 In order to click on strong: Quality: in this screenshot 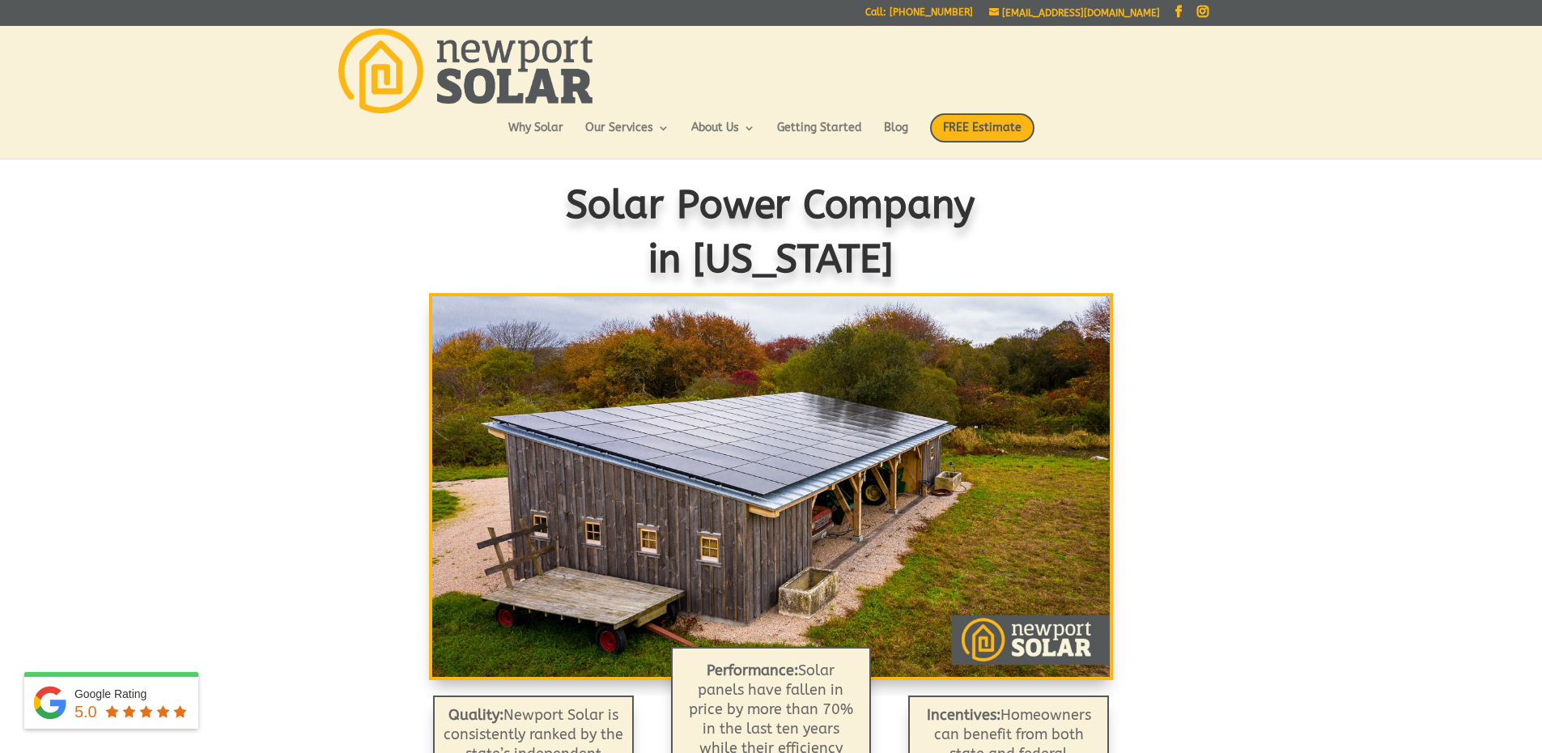, I will do `click(476, 715)`.